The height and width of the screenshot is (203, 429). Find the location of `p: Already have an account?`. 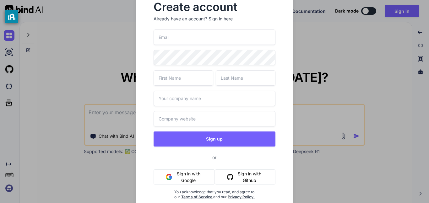

p: Already have an account? is located at coordinates (215, 19).